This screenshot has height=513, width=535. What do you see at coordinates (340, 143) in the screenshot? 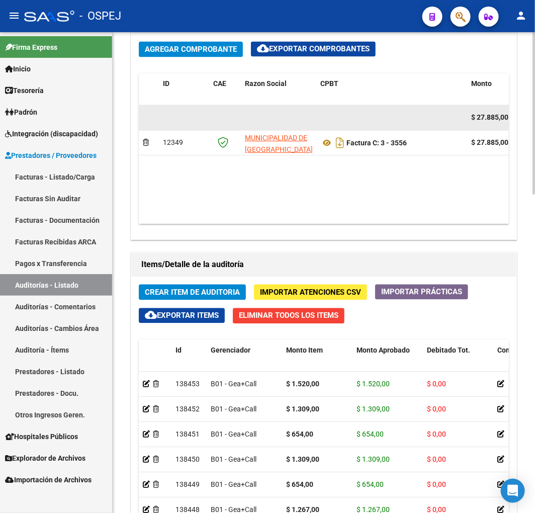
I see `i: Descargar documento` at bounding box center [340, 143].